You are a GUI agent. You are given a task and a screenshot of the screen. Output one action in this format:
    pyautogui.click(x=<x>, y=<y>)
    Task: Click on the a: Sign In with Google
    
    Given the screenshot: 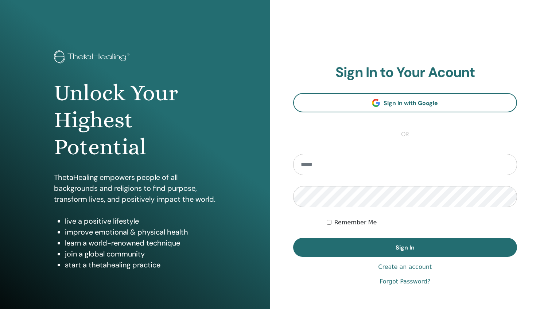 What is the action you would take?
    pyautogui.click(x=405, y=102)
    